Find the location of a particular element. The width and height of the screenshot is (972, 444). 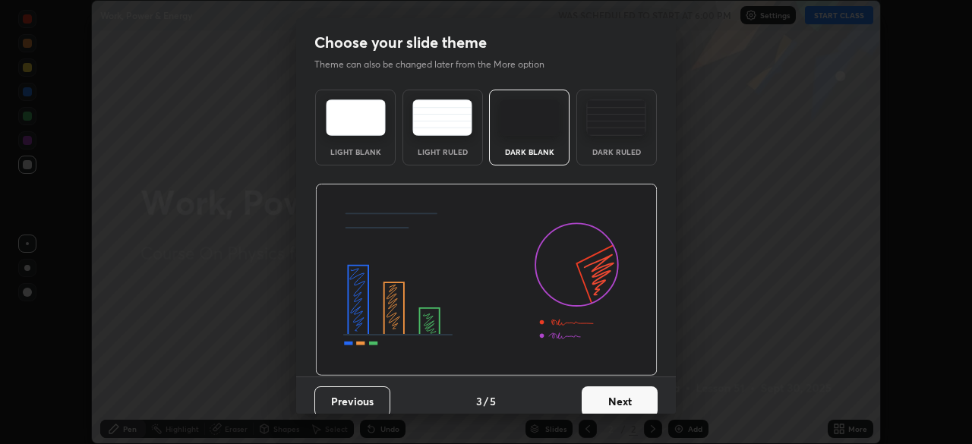

img: darkRuledTheme.de295e13.svg is located at coordinates (616, 118).